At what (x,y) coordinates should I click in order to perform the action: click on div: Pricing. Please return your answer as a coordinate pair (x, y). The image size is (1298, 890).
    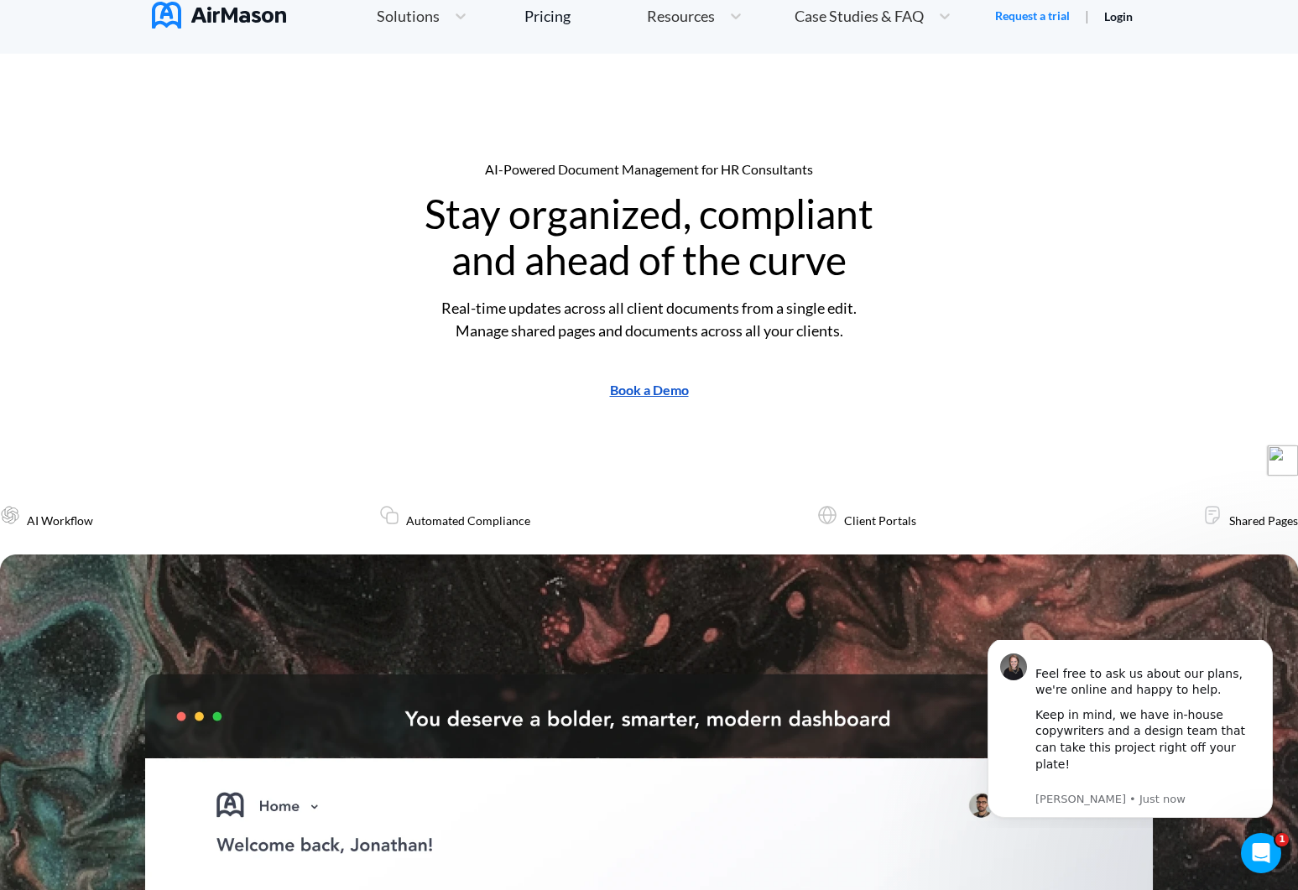
    Looking at the image, I should click on (547, 17).